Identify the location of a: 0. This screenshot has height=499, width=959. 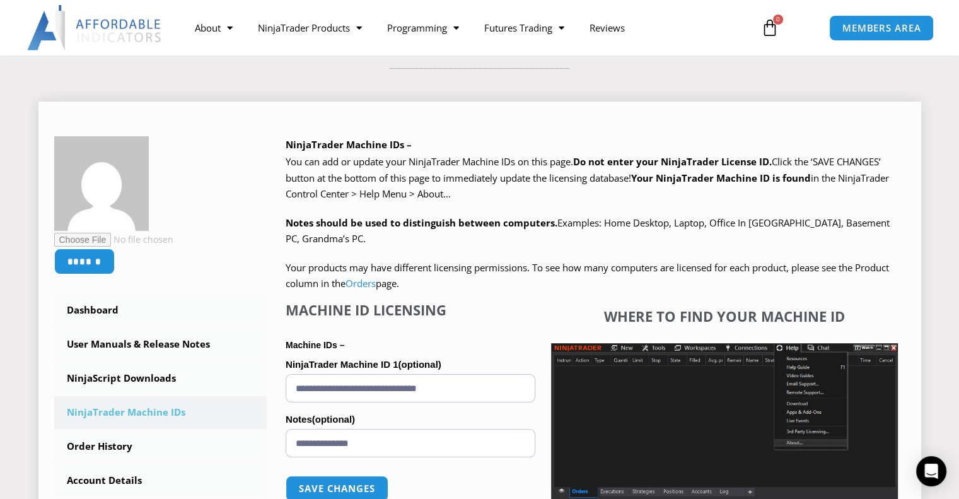
(770, 28).